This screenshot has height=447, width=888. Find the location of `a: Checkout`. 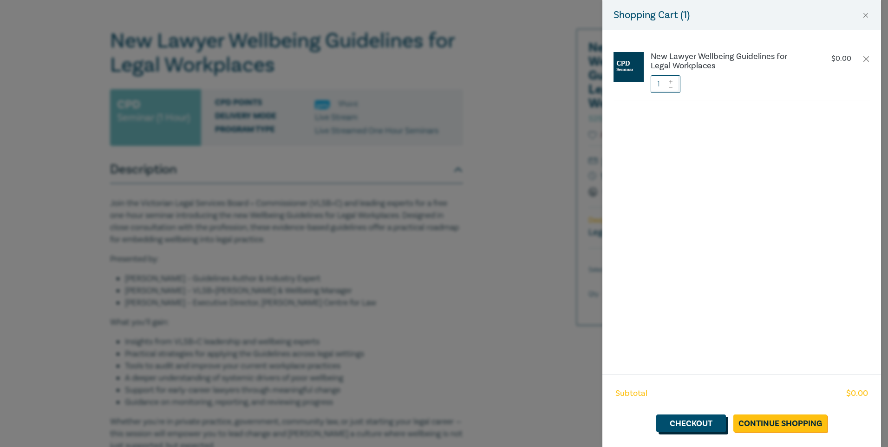

a: Checkout is located at coordinates (691, 423).